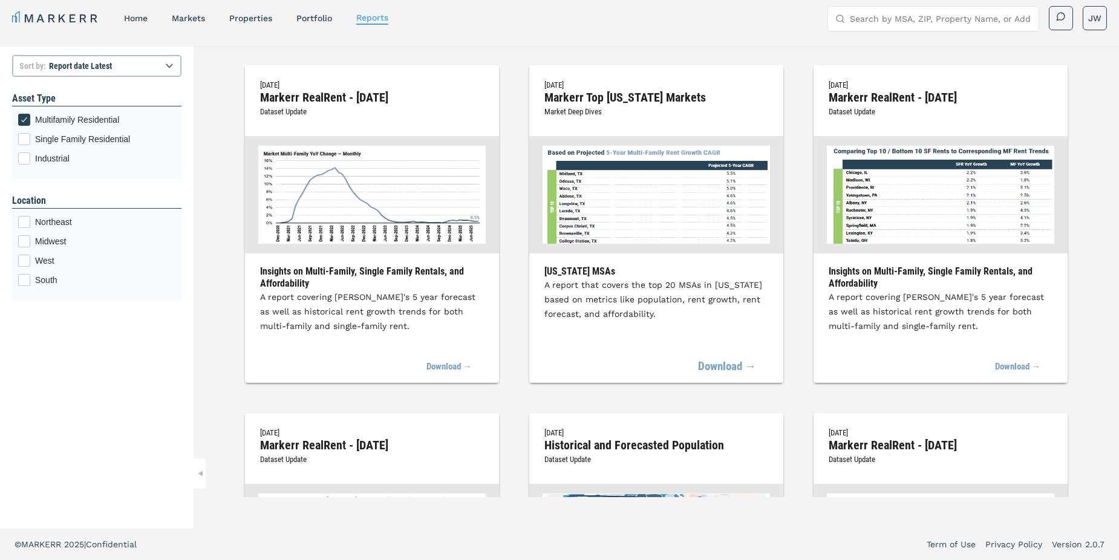 Image resolution: width=1119 pixels, height=560 pixels. What do you see at coordinates (657, 445) in the screenshot?
I see `h2: Historical and Forecasted Population` at bounding box center [657, 445].